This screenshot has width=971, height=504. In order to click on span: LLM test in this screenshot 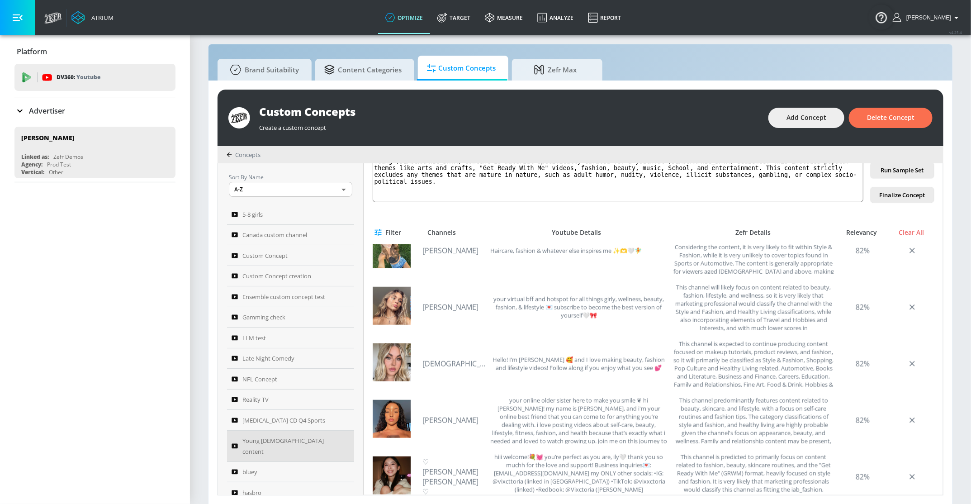, I will do `click(254, 338)`.